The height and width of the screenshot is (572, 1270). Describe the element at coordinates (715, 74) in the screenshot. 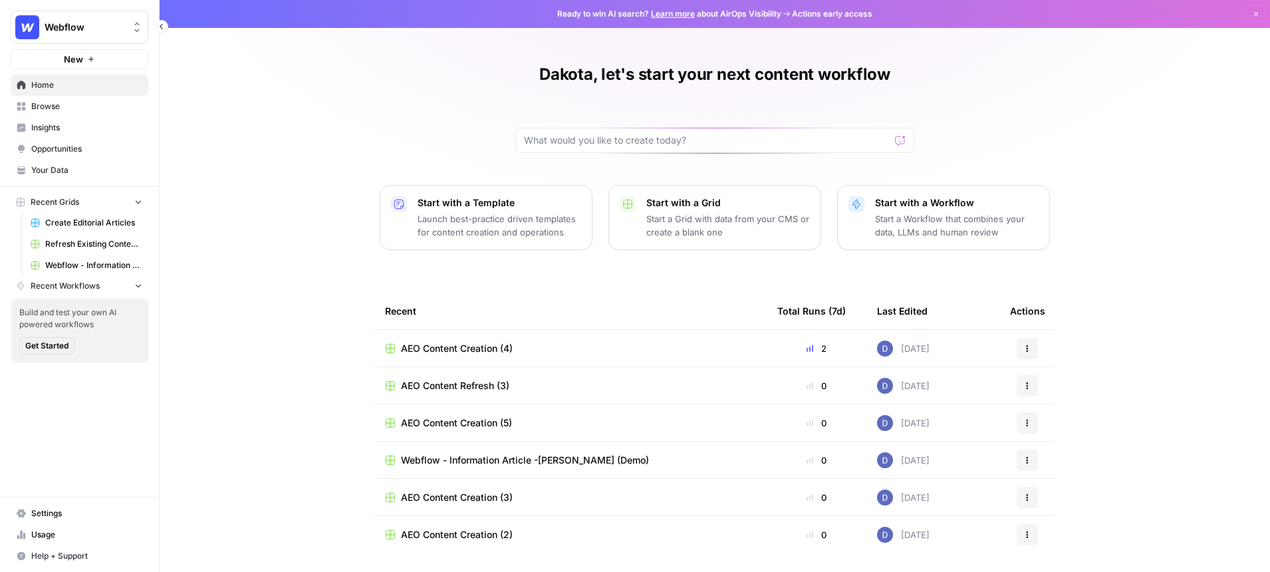

I see `h1: Dakota, let's start your next content workflow` at that location.